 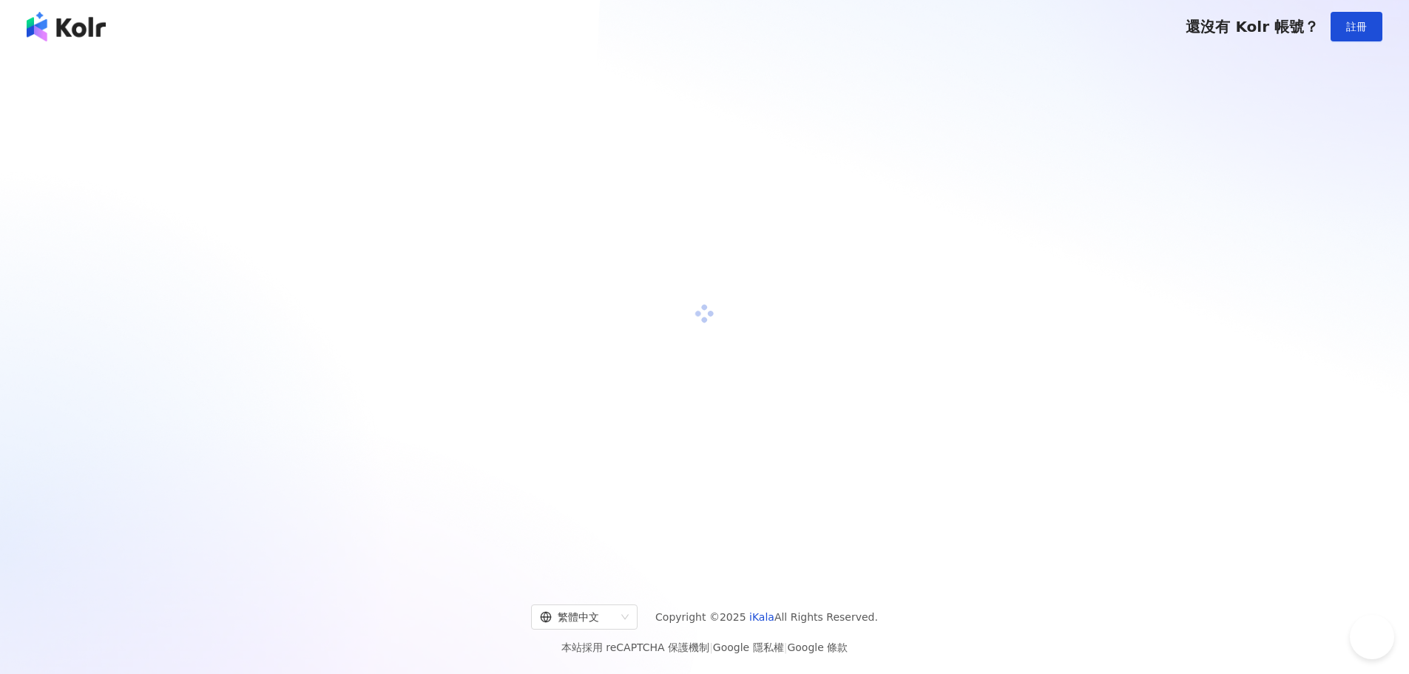 What do you see at coordinates (749, 647) in the screenshot?
I see `a: Google 隱私權` at bounding box center [749, 647].